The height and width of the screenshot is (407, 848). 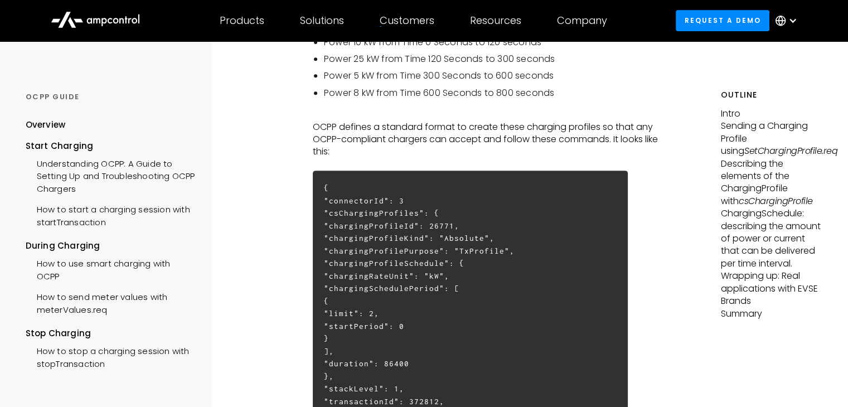 I want to click on p: OCPP defines a standard format to create these charging profiles so that any OCPP-compliant charg..., so click(x=487, y=139).